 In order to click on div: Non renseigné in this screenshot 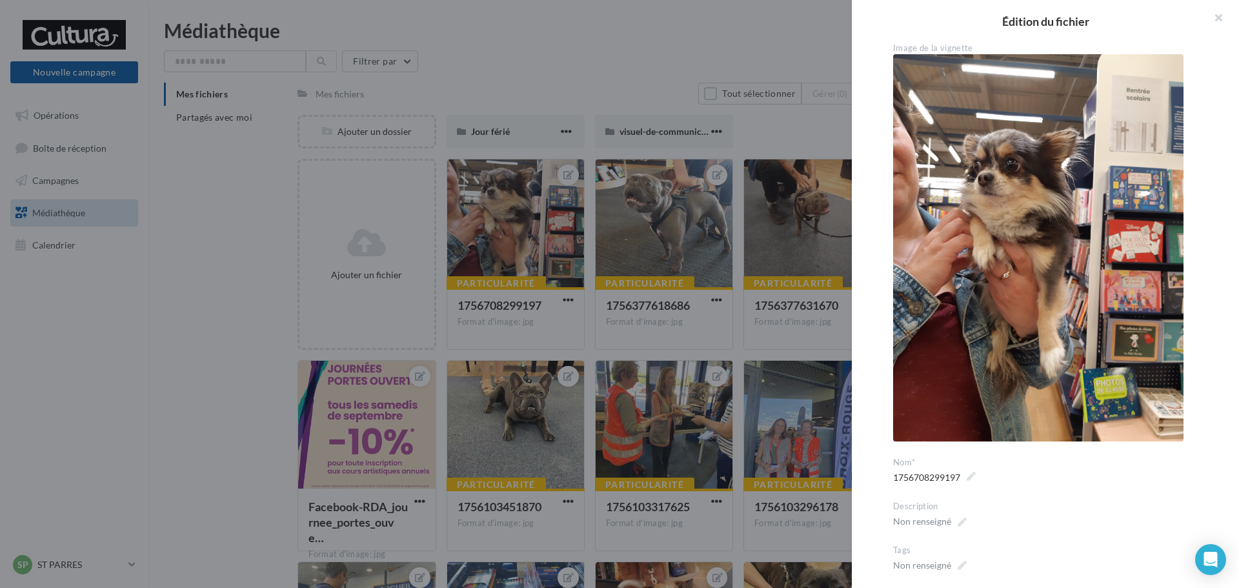, I will do `click(922, 565)`.